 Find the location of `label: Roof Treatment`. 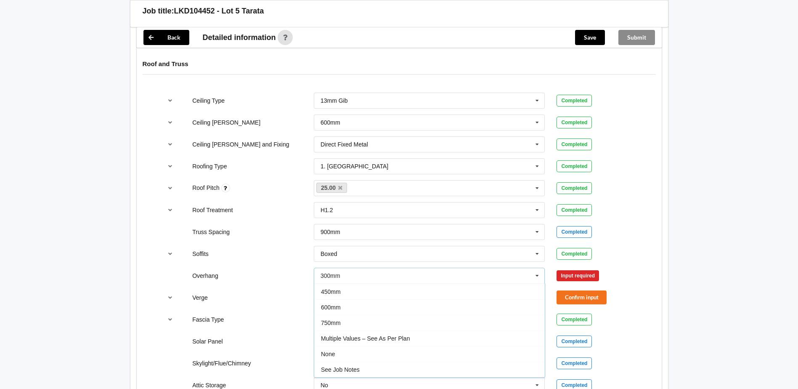

label: Roof Treatment is located at coordinates (212, 210).